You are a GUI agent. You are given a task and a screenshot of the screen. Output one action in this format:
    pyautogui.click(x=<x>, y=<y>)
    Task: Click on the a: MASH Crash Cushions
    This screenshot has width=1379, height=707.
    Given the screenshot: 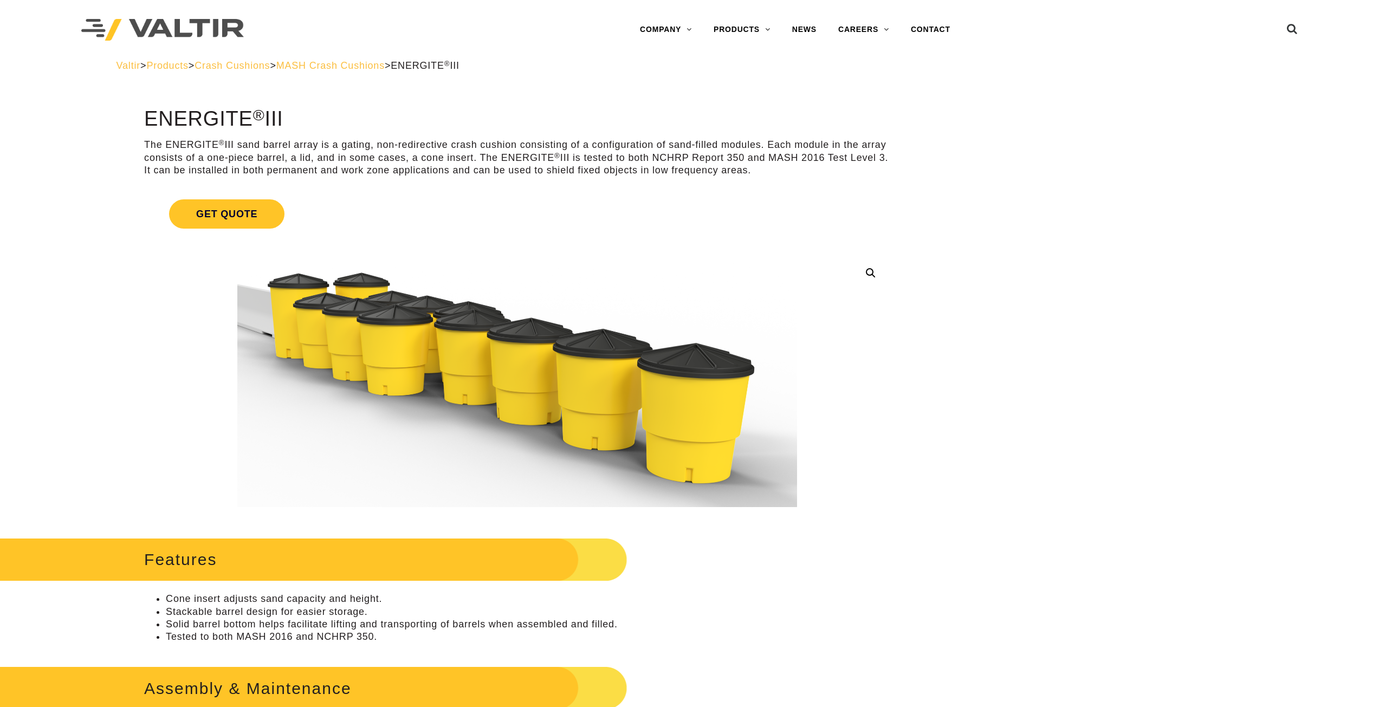 What is the action you would take?
    pyautogui.click(x=331, y=66)
    